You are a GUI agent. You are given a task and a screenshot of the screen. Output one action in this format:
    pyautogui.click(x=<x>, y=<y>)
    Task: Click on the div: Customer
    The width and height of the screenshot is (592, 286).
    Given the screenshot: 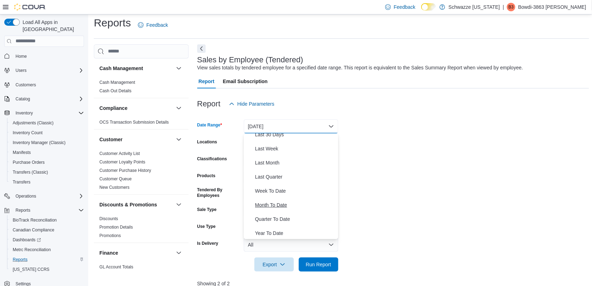 What is the action you would take?
    pyautogui.click(x=141, y=172)
    